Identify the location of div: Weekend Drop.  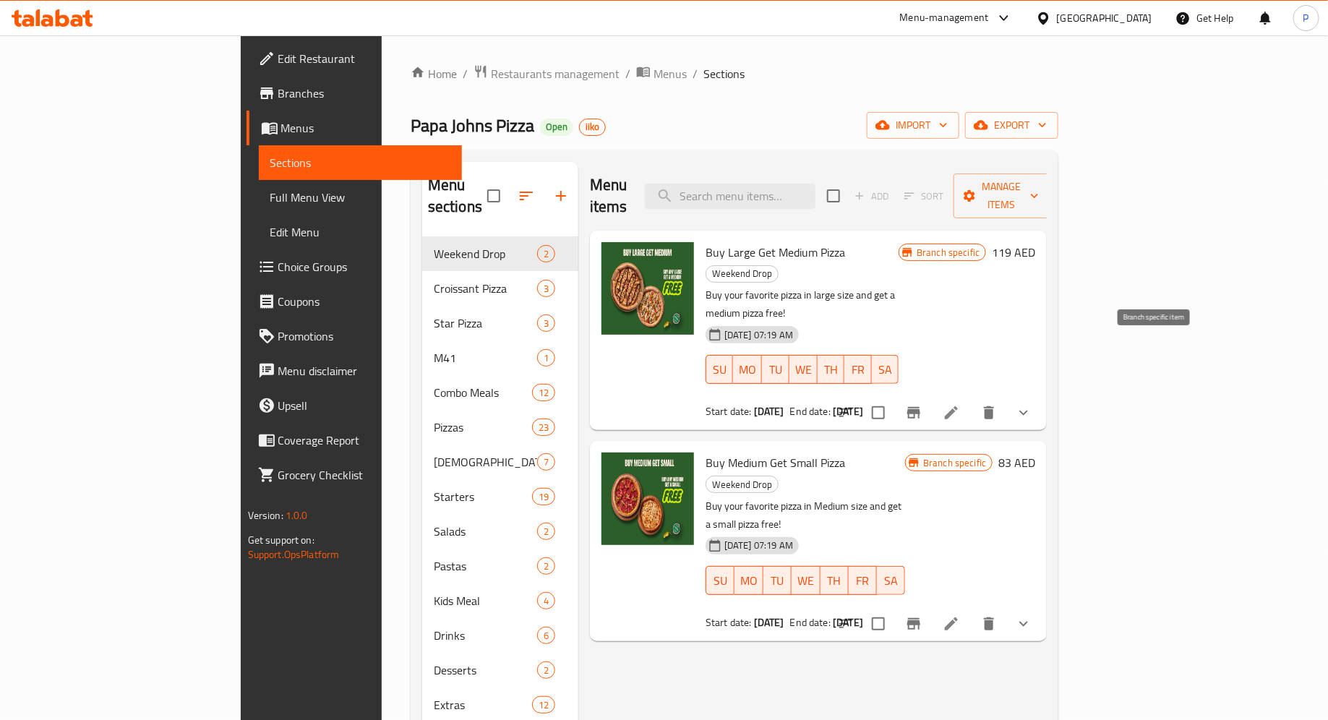
(485, 254).